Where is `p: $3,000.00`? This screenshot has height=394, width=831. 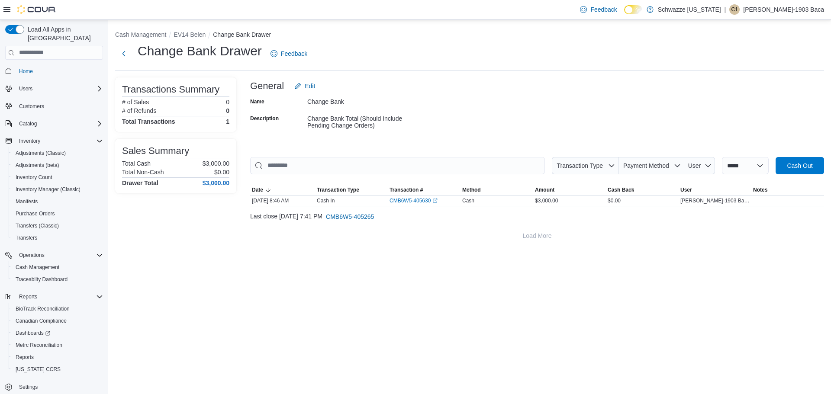 p: $3,000.00 is located at coordinates (216, 164).